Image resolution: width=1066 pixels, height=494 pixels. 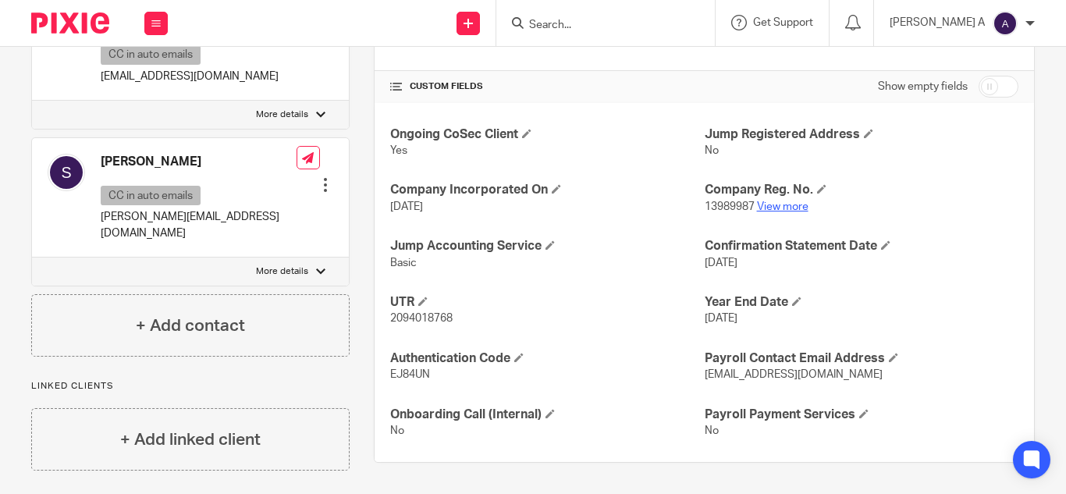 I want to click on span: 2094018768, so click(x=421, y=318).